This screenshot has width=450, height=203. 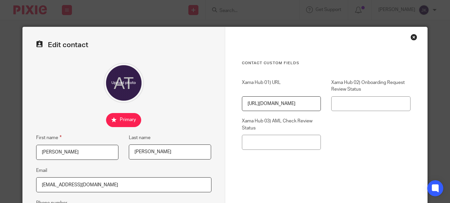 What do you see at coordinates (41, 171) in the screenshot?
I see `label: Email` at bounding box center [41, 171].